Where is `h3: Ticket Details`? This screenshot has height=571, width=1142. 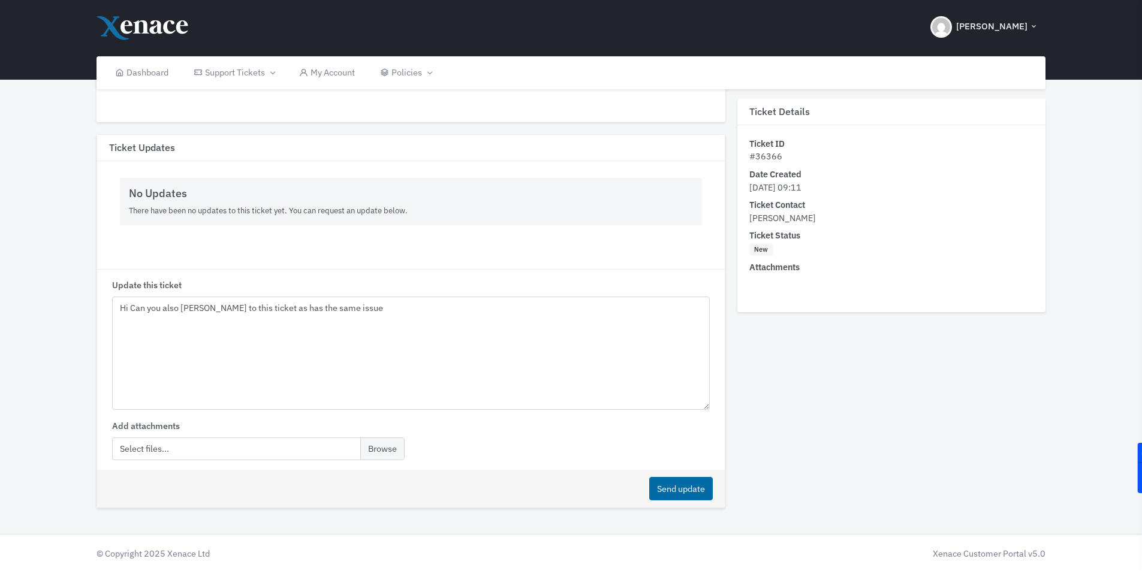 h3: Ticket Details is located at coordinates (891, 112).